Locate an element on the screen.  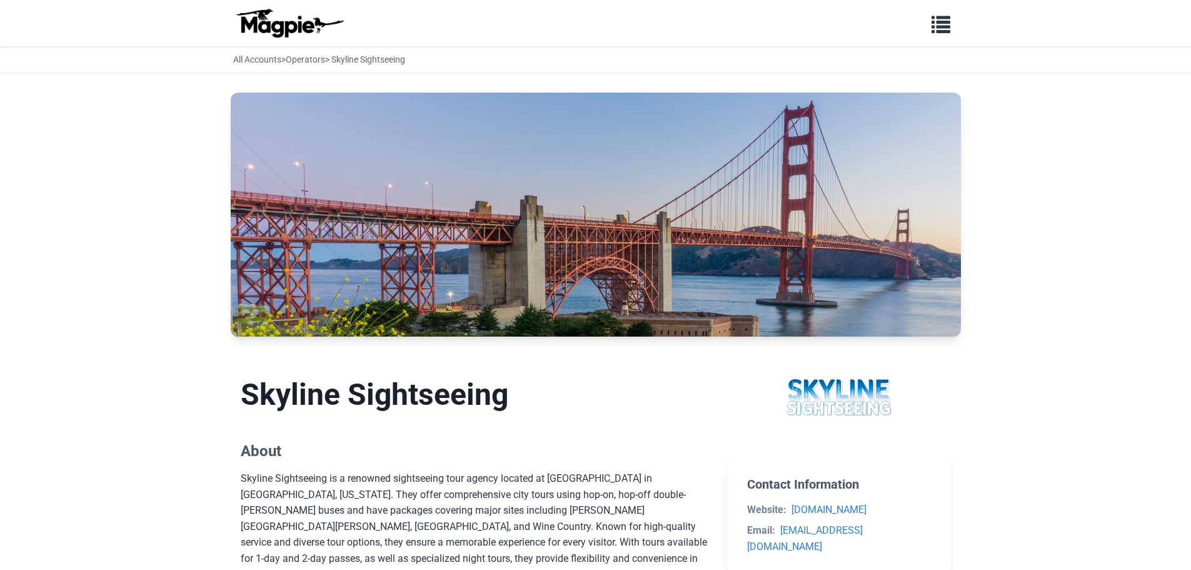
a: All Accounts is located at coordinates (257, 59).